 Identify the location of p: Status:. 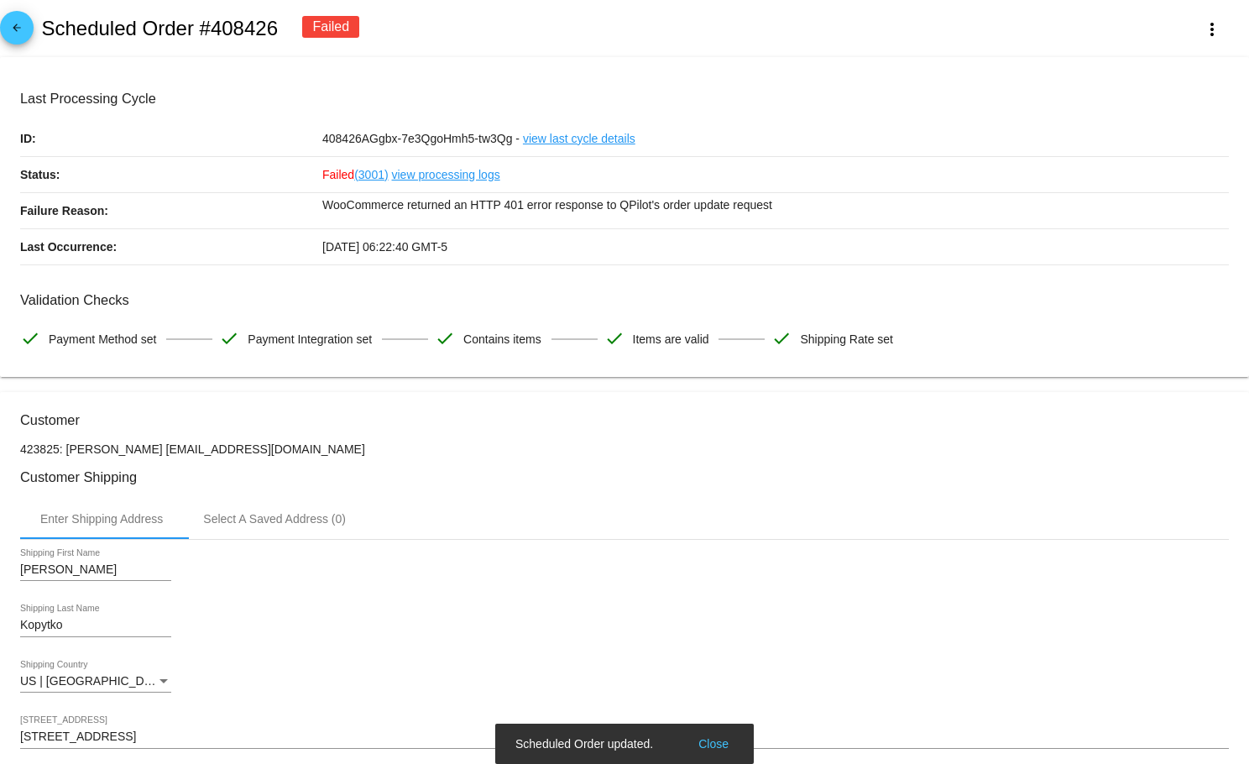
(171, 175).